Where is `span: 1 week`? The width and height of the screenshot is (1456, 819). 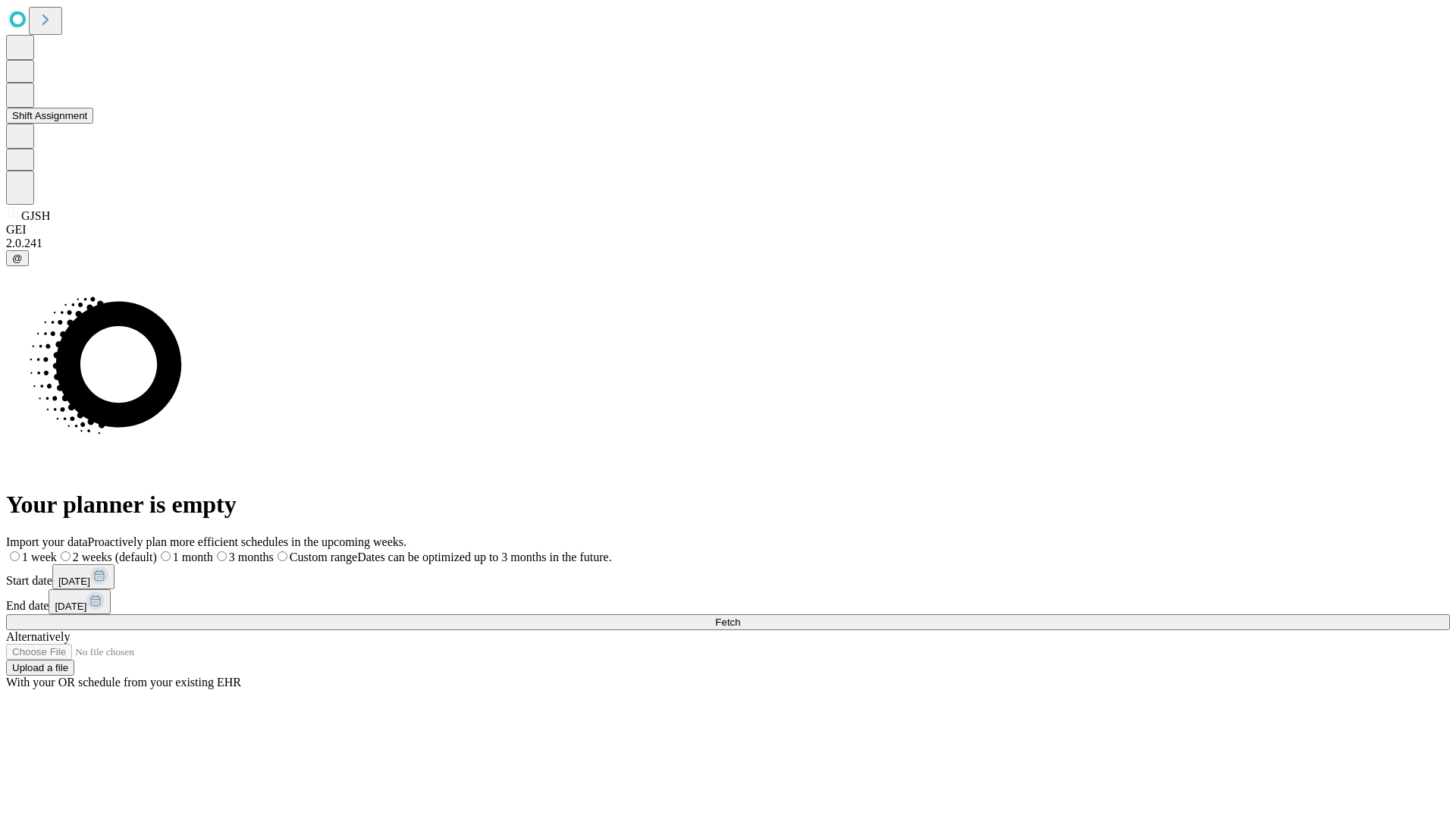 span: 1 week is located at coordinates (40, 557).